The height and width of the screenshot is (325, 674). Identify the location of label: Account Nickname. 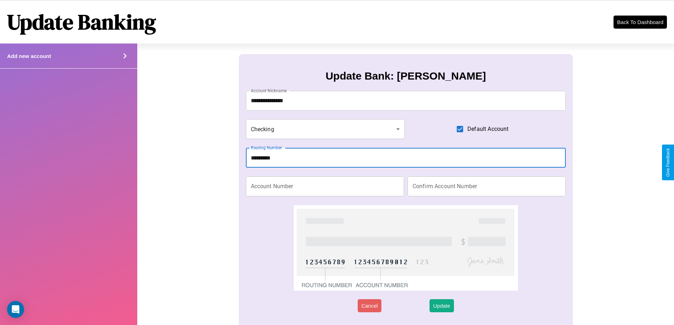
(269, 91).